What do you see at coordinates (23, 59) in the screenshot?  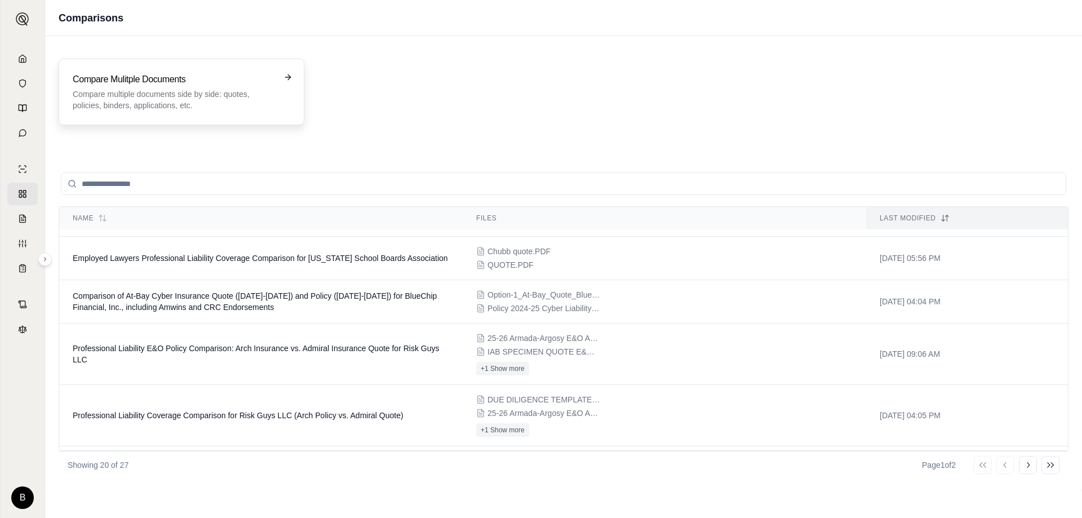 I see `a: Home` at bounding box center [23, 59].